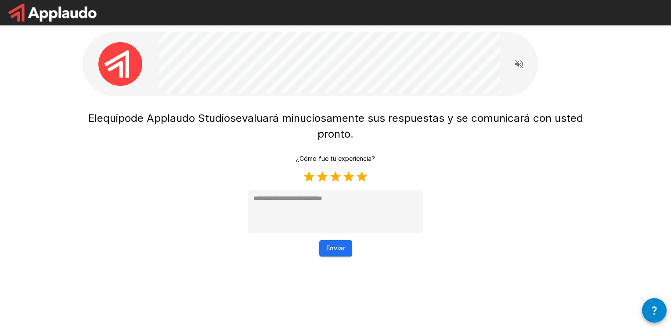 The width and height of the screenshot is (671, 327). I want to click on span: El, so click(93, 118).